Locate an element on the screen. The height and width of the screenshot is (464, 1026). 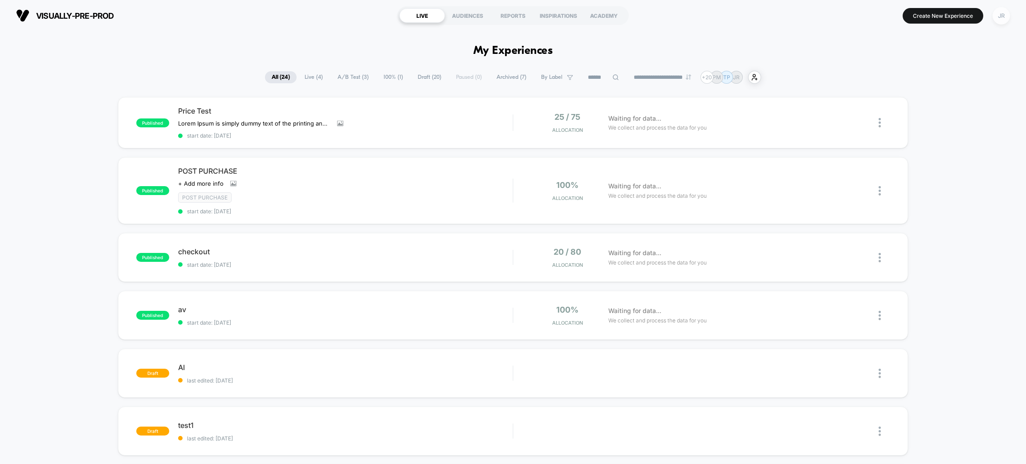
div: AUDIENCES is located at coordinates (468, 16).